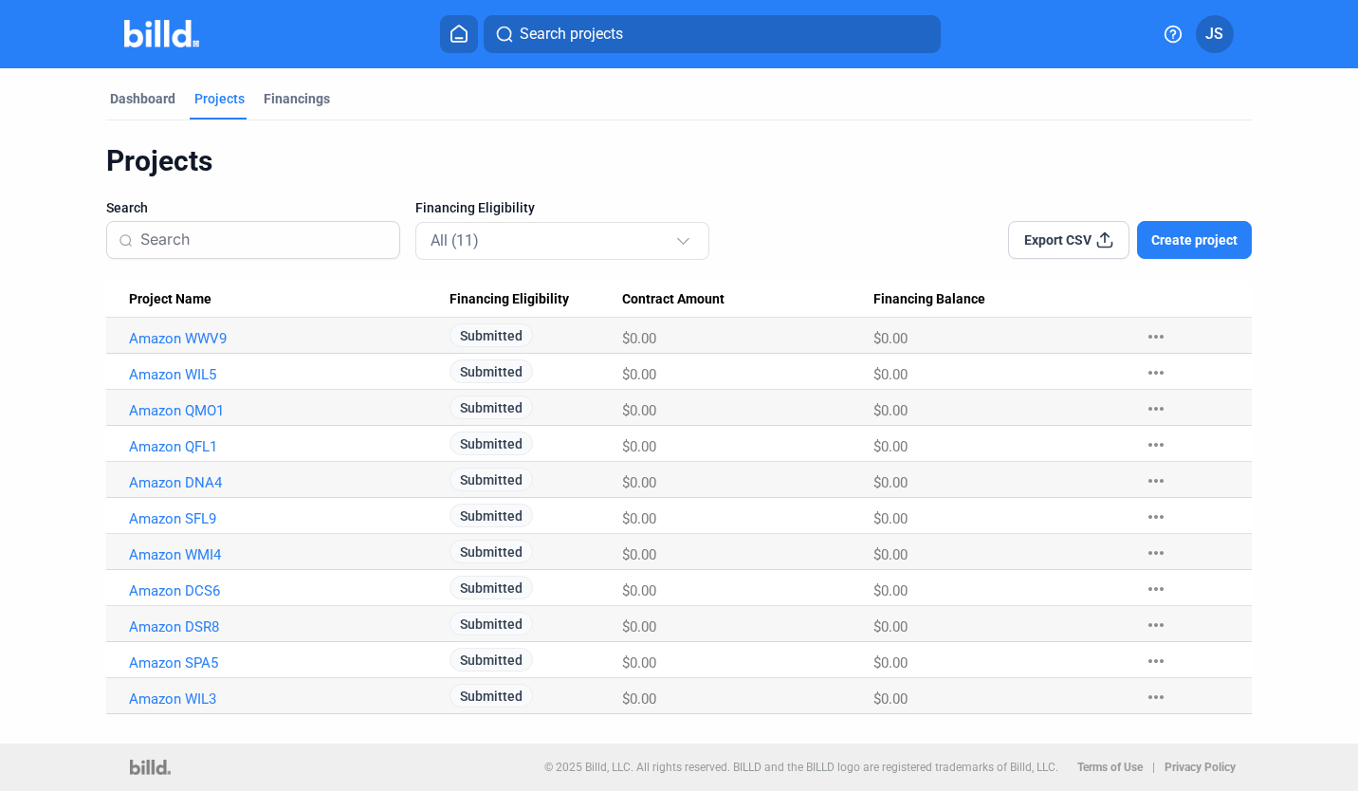 This screenshot has height=791, width=1358. Describe the element at coordinates (1057, 240) in the screenshot. I see `span: Export CSV` at that location.